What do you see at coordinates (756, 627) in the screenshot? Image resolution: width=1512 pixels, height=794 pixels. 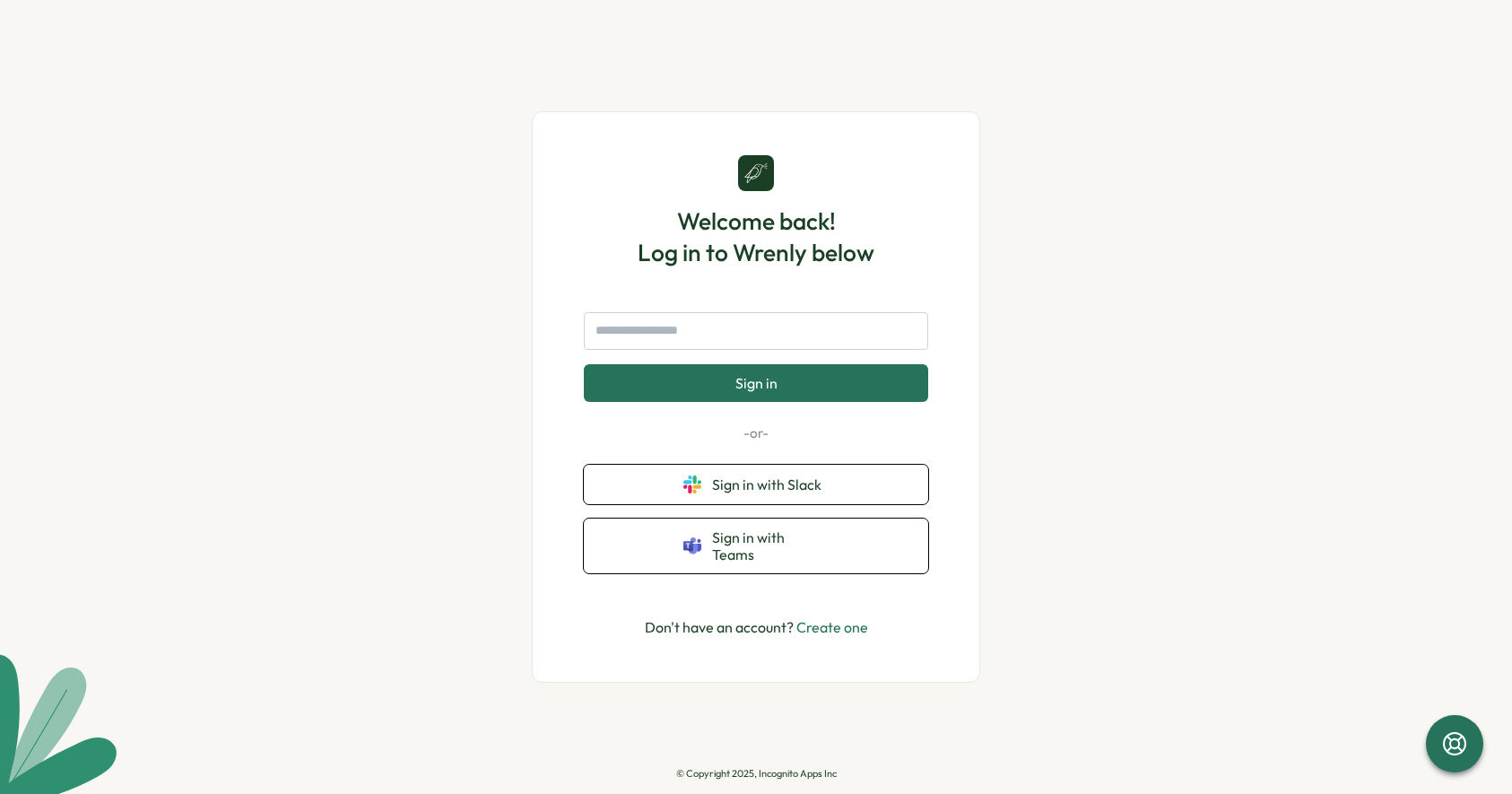 I see `p: Don't have an account?` at bounding box center [756, 627].